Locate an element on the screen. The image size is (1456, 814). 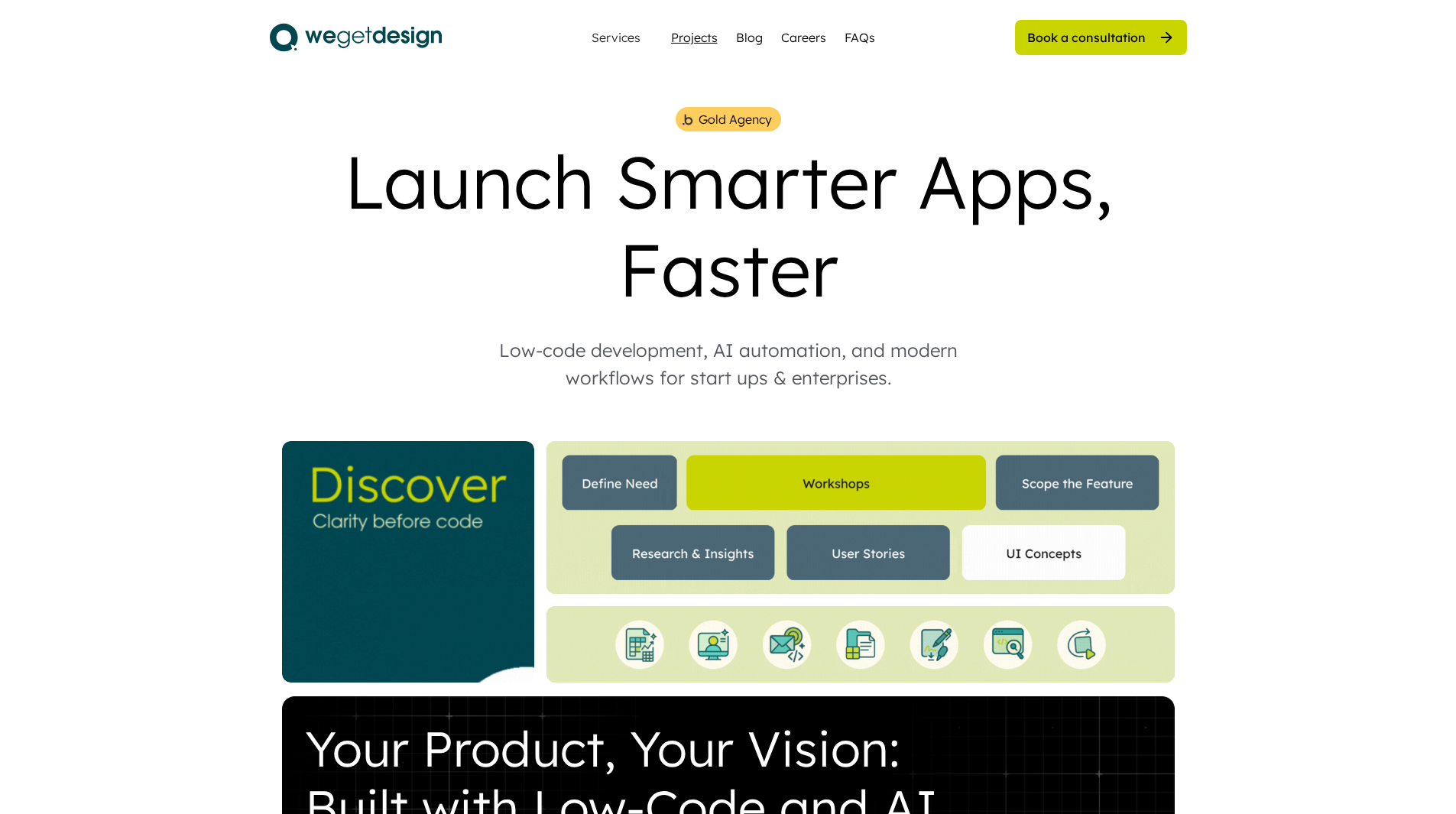
div: Services is located at coordinates (616, 38).